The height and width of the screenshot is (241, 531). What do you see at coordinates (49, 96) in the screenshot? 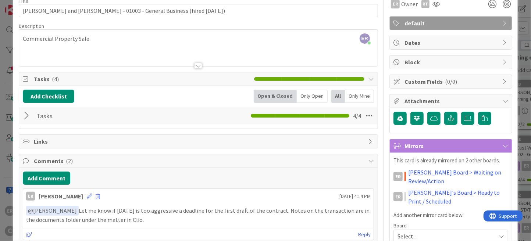
I see `button: Add Checklist` at bounding box center [49, 96].